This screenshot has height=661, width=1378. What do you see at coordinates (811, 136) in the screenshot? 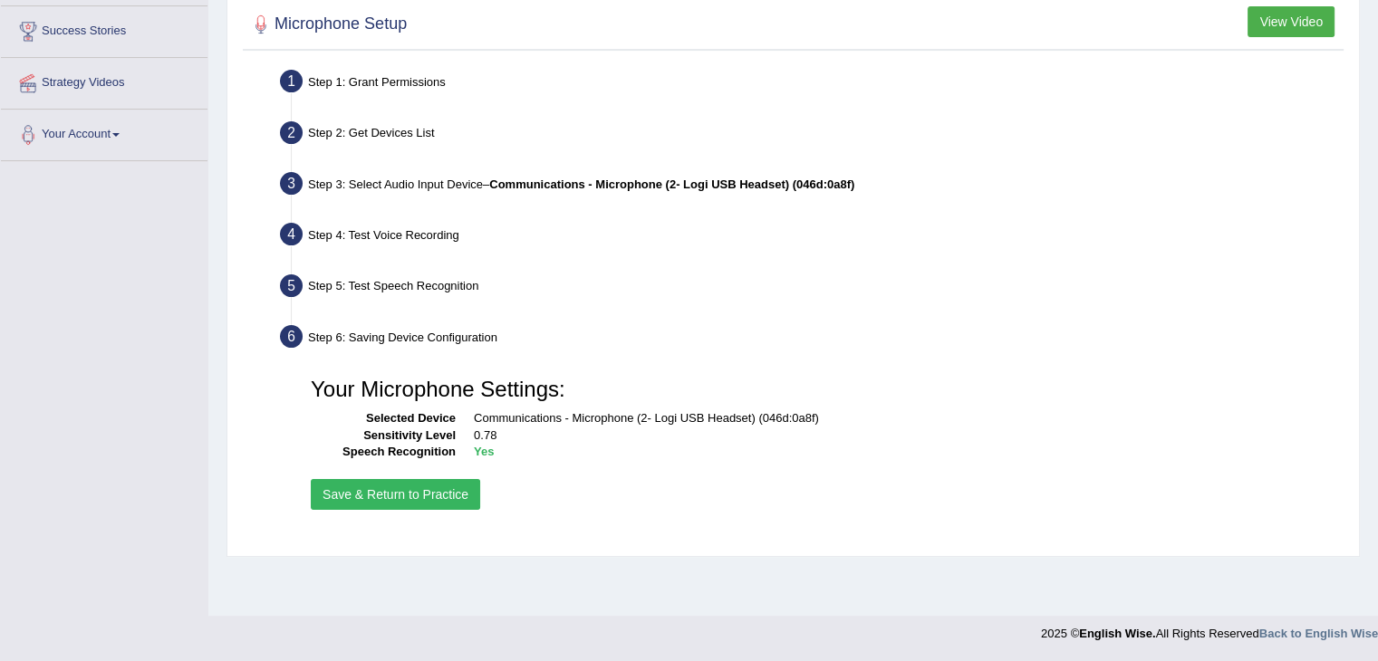
I see `div: Step 2: Get Devices List` at bounding box center [811, 136].